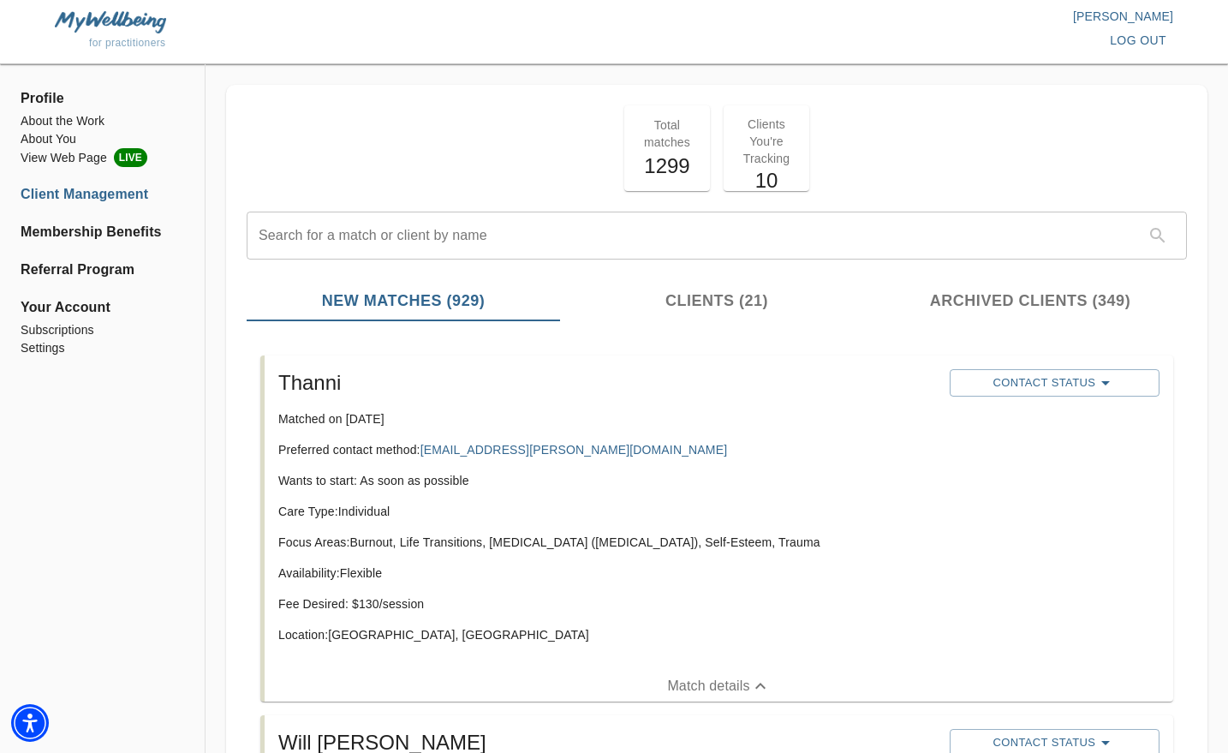  I want to click on li: Settings, so click(102, 348).